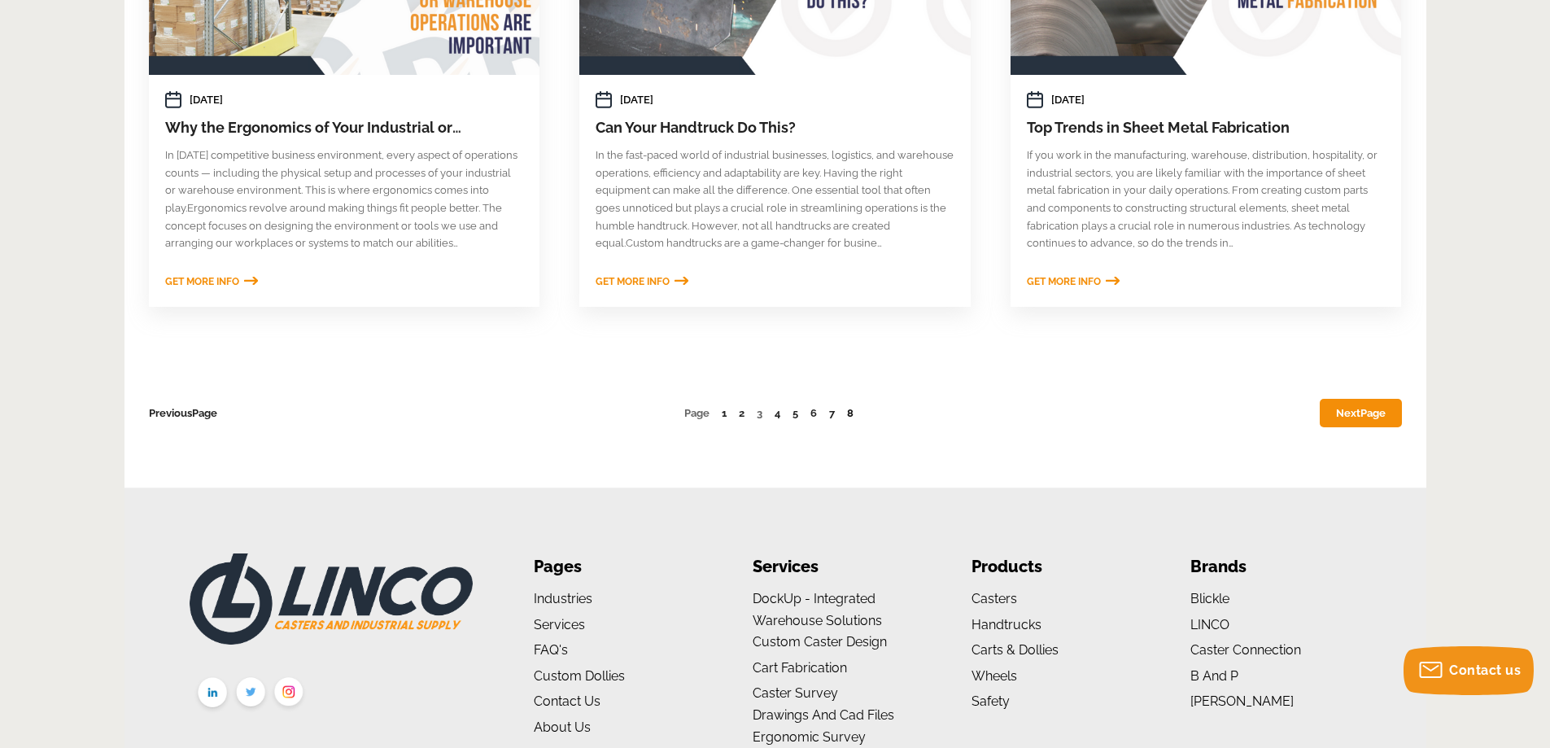 This screenshot has height=748, width=1550. I want to click on a: Can Your Handtruck Do This?, so click(696, 127).